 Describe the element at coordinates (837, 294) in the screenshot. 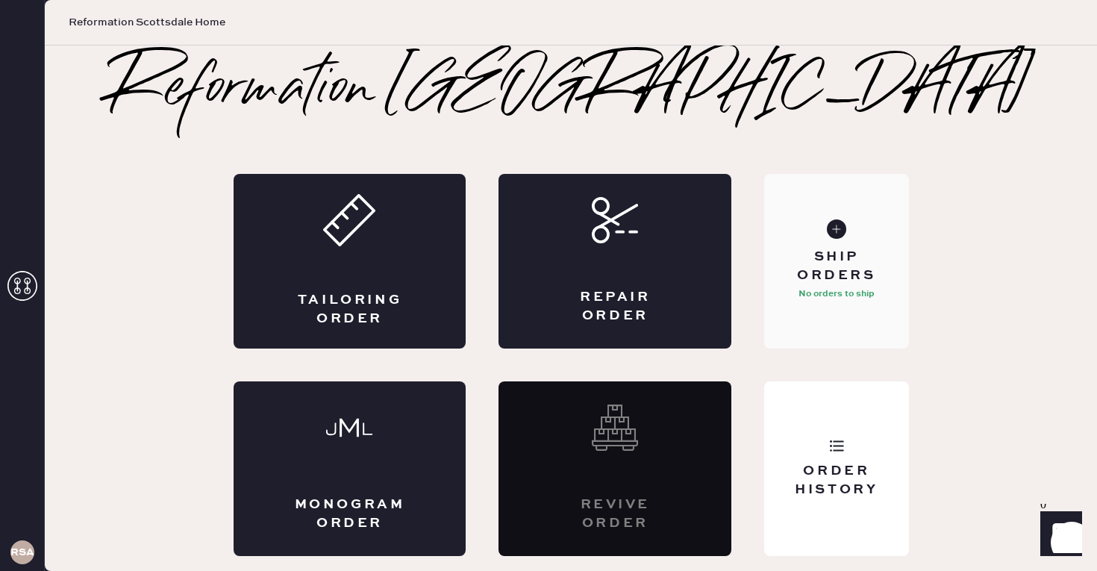

I see `p: No orders to ship` at that location.